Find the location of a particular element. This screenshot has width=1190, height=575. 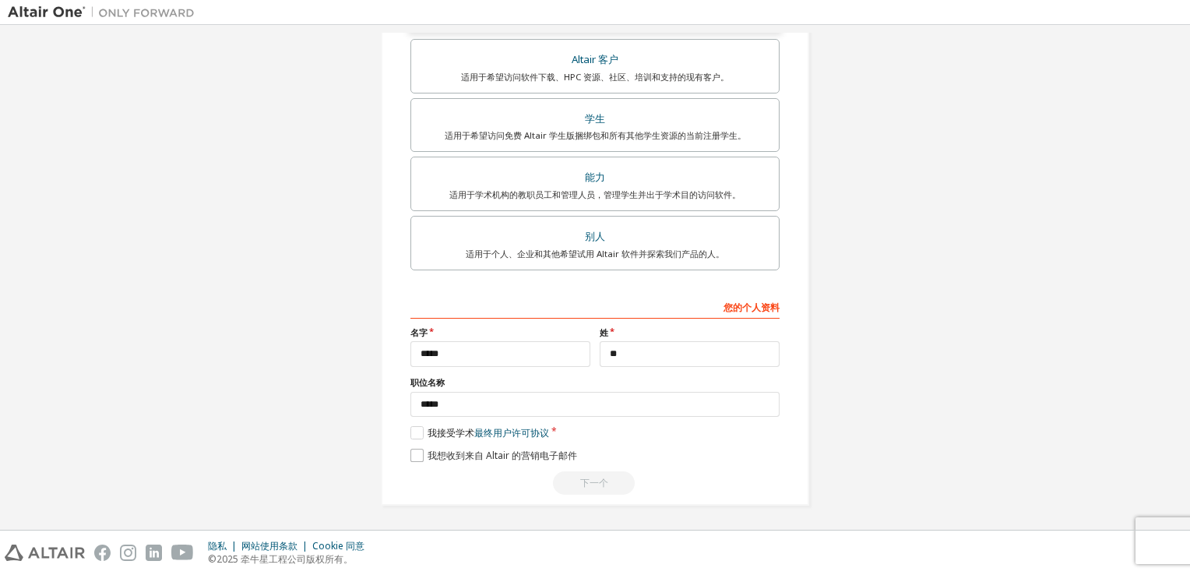

div: You need to provide your academic email is located at coordinates (595, 483).